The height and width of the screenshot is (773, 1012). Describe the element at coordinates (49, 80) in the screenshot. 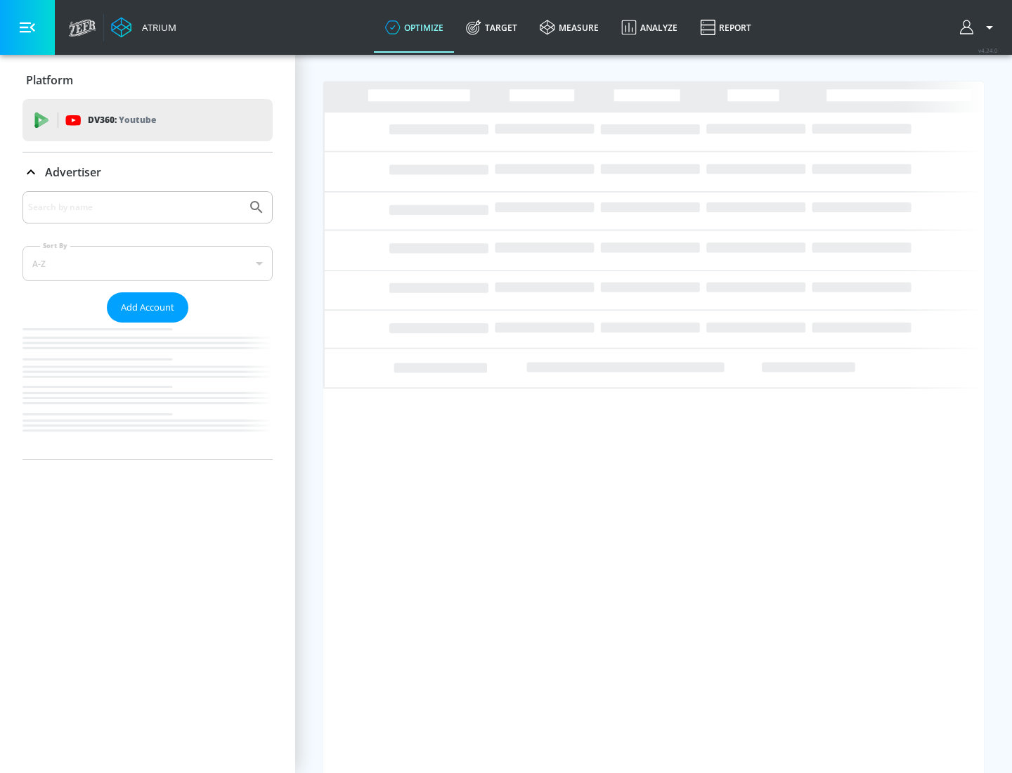

I see `p: Platform` at that location.